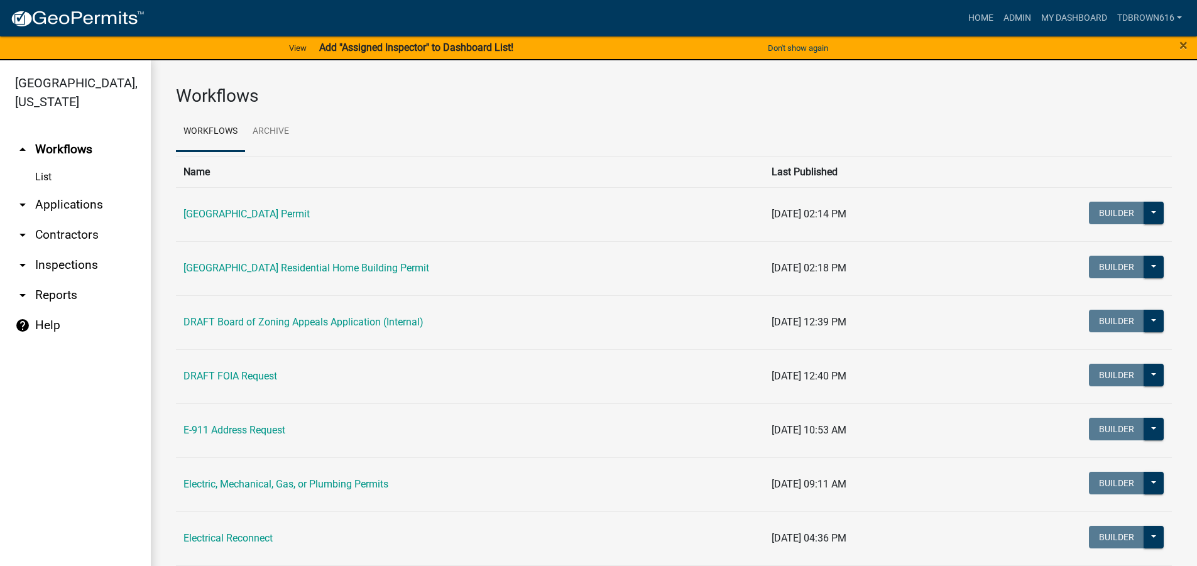 The width and height of the screenshot is (1197, 566). I want to click on i: help, so click(23, 325).